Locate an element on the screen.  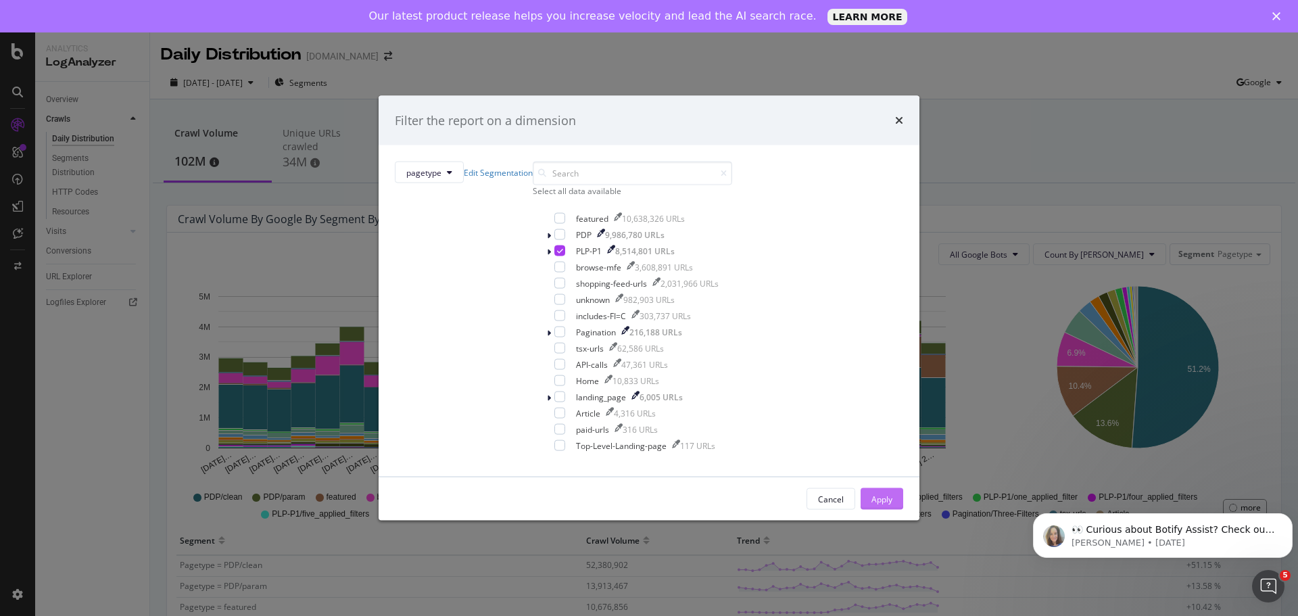
div: Top-Level-Landing-page is located at coordinates (621, 446).